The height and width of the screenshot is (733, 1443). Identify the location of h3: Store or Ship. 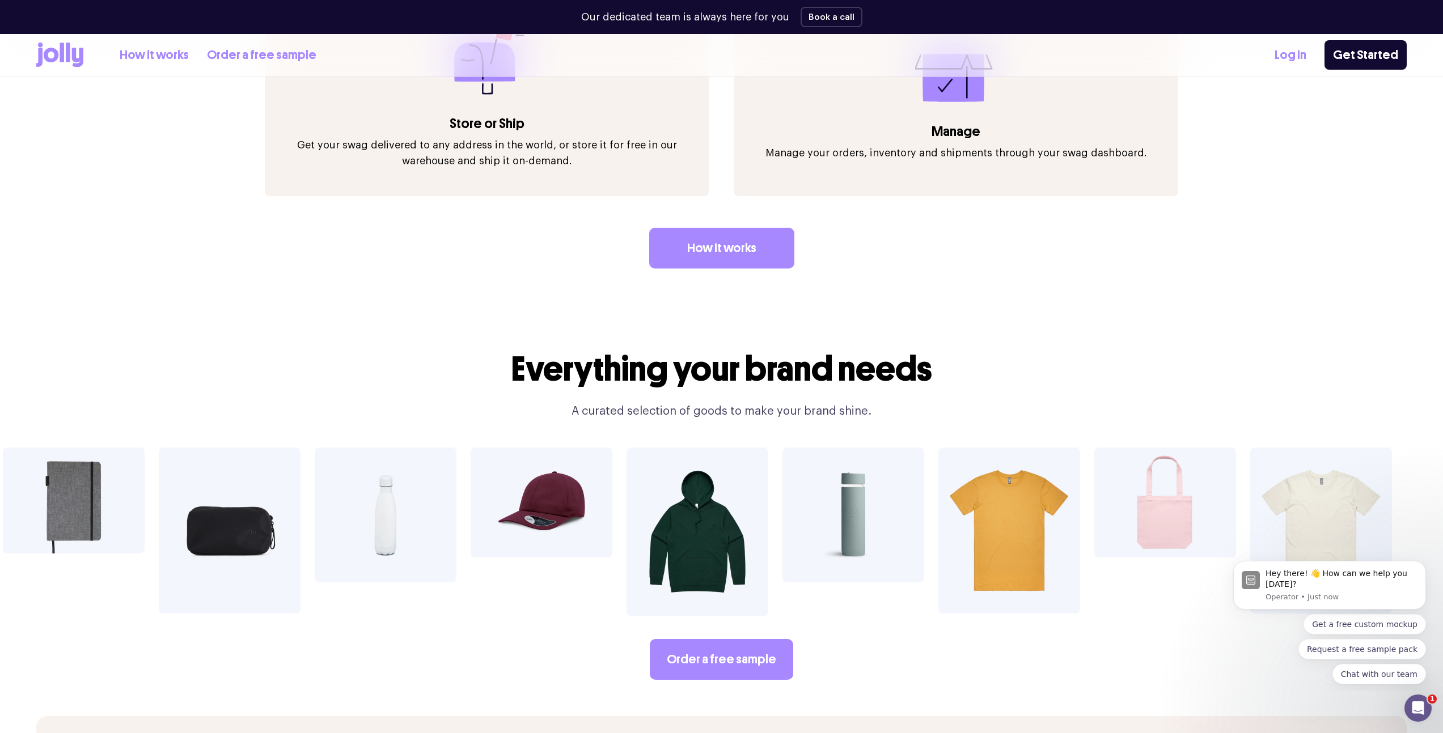
(487, 124).